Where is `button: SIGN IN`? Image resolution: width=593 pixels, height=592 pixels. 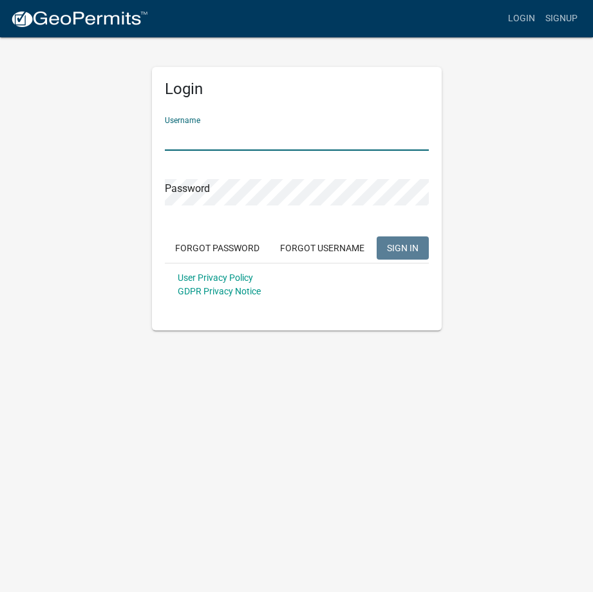
button: SIGN IN is located at coordinates (402, 248).